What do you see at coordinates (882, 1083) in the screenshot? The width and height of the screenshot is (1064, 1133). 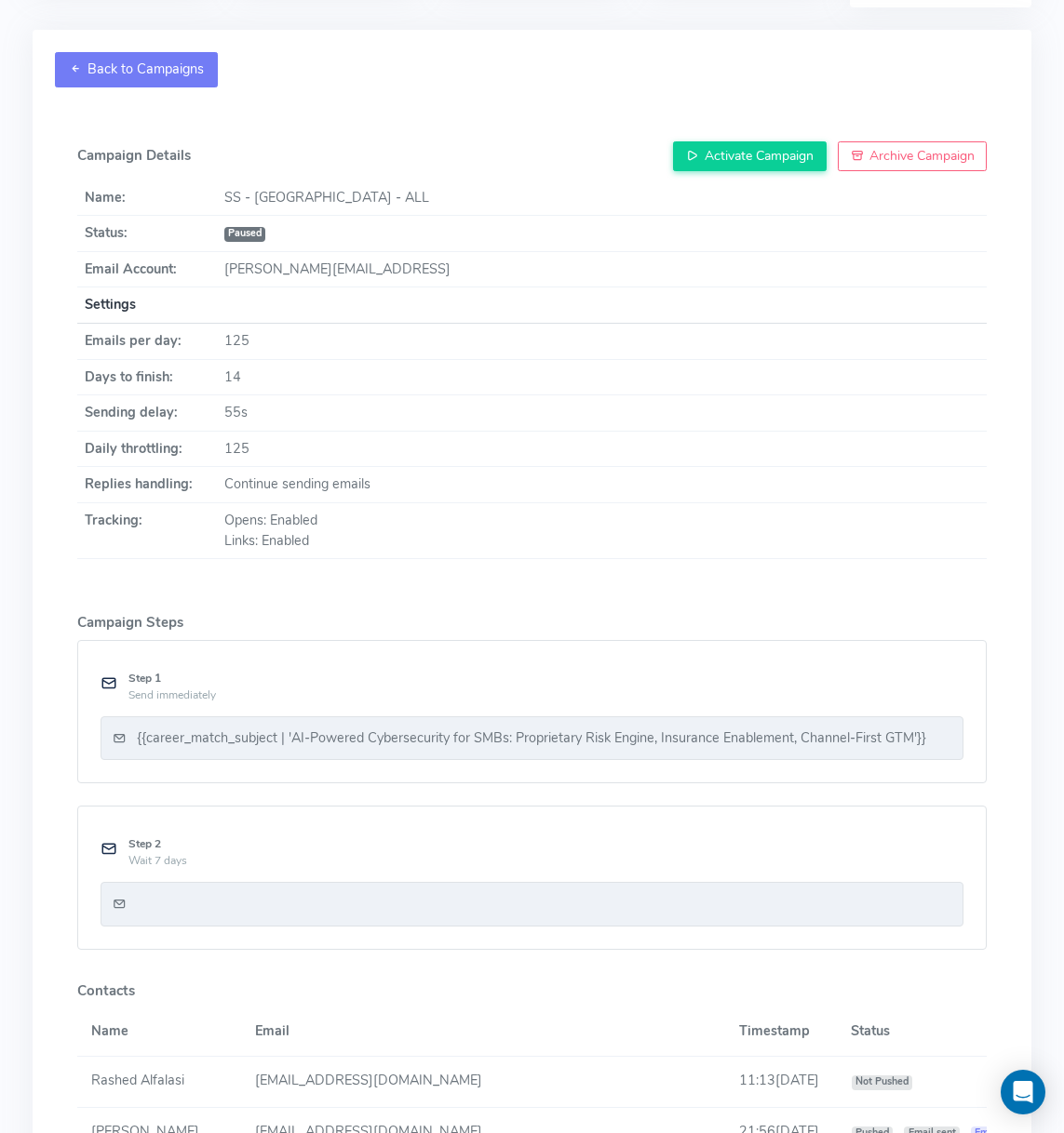 I see `span: Not Pushed` at bounding box center [882, 1083].